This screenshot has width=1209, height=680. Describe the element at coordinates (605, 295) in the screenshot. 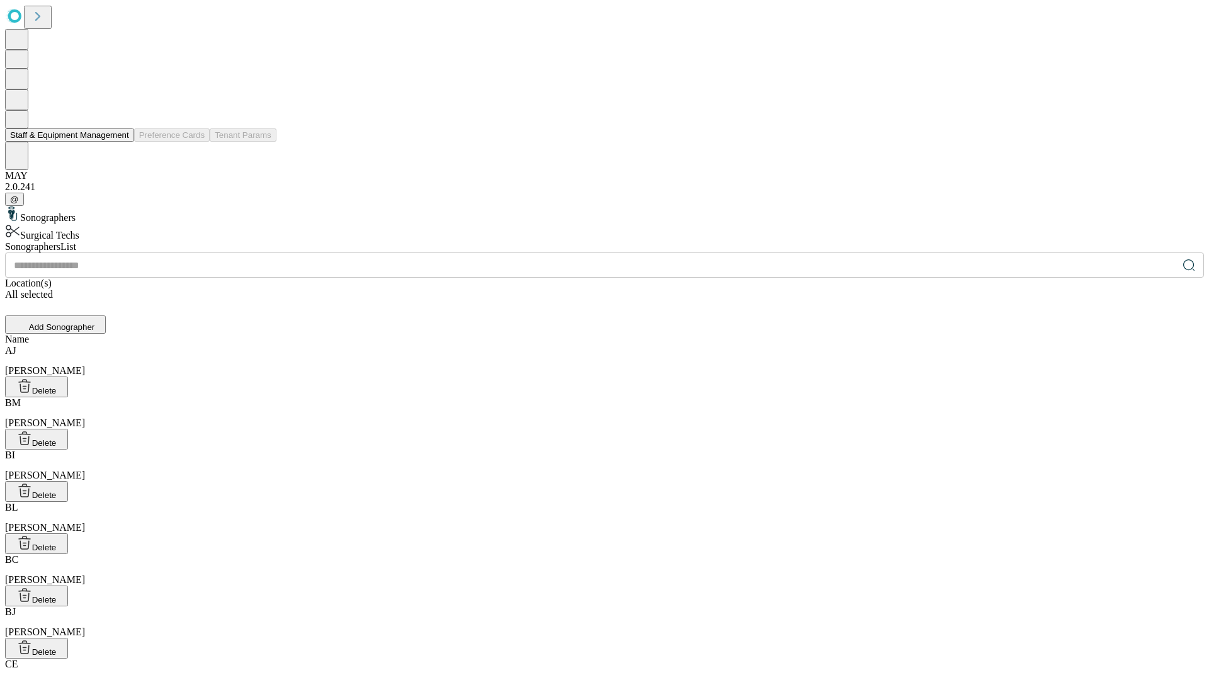

I see `div: All selected` at that location.